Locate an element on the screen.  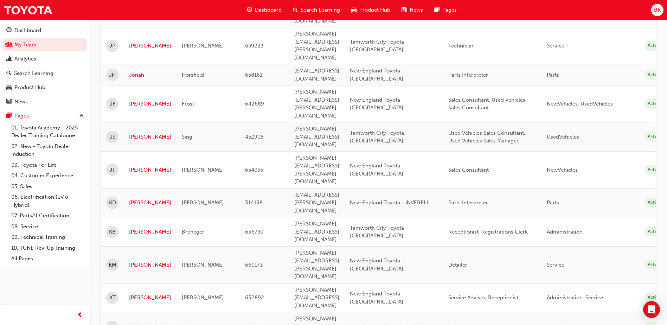
span: KM is located at coordinates (112, 265).